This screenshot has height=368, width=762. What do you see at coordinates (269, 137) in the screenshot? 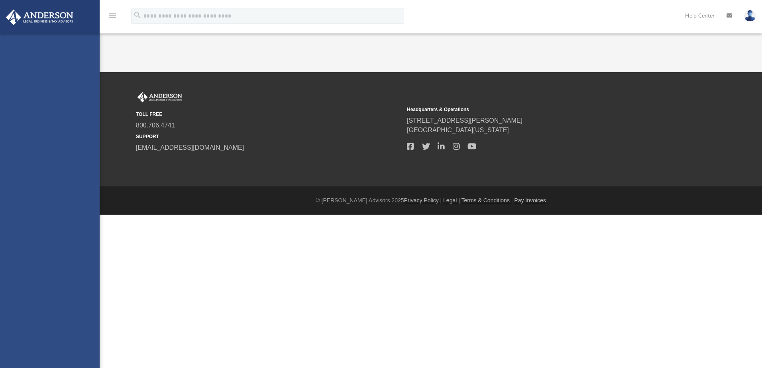
I see `small: SUPPORT` at bounding box center [269, 137].